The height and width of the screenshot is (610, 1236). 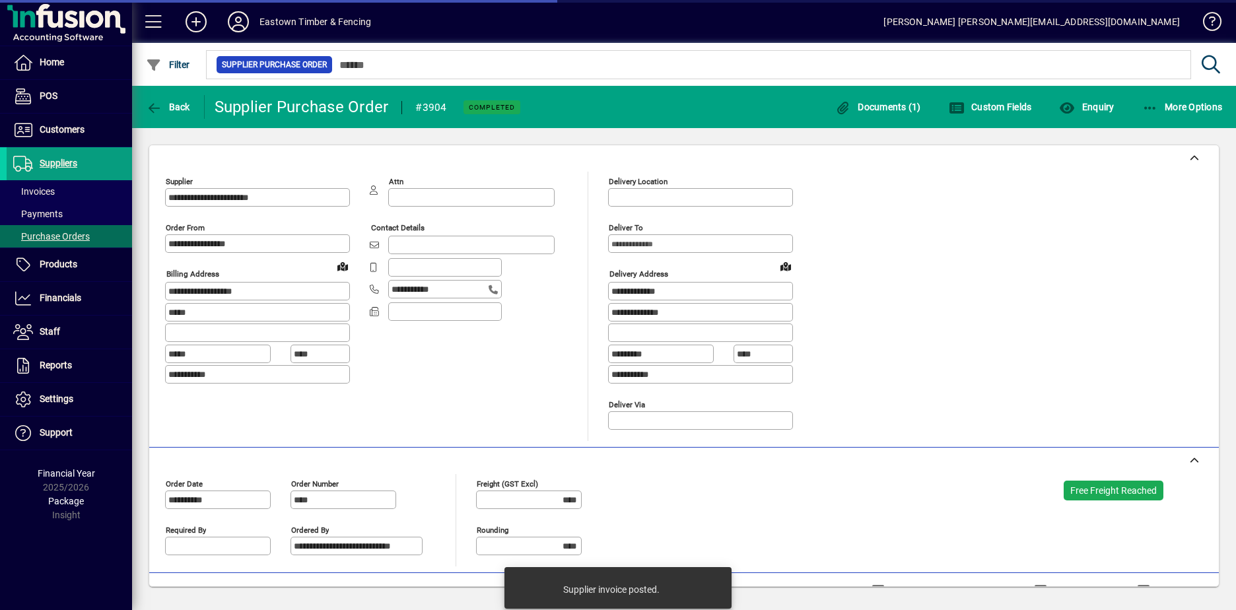 What do you see at coordinates (492, 107) in the screenshot?
I see `span: Completed` at bounding box center [492, 107].